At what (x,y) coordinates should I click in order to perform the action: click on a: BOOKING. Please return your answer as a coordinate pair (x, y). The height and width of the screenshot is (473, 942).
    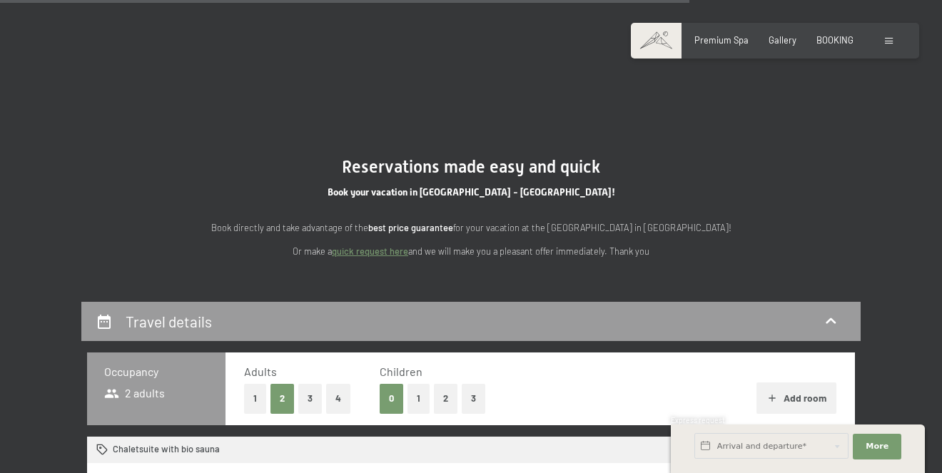
    Looking at the image, I should click on (835, 40).